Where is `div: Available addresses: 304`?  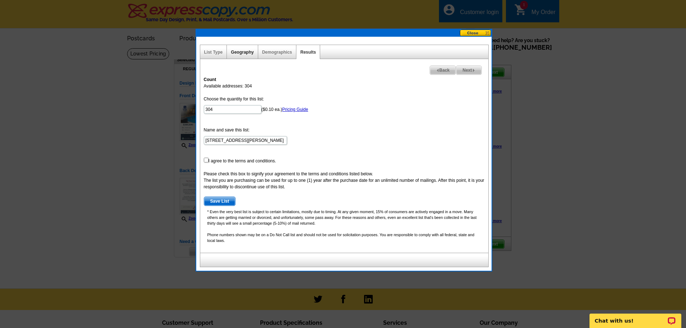
div: Available addresses: 304 is located at coordinates (344, 163).